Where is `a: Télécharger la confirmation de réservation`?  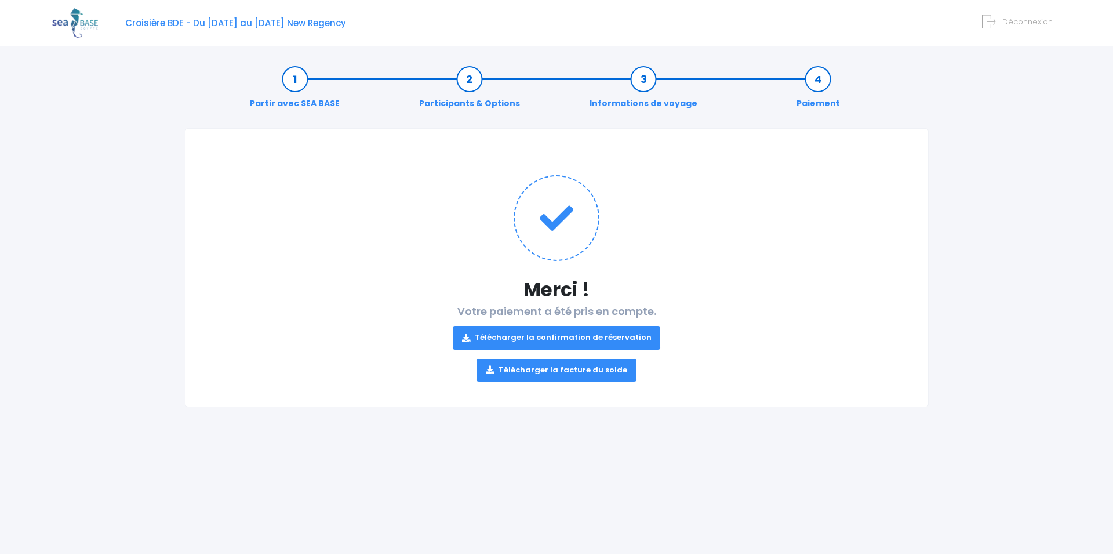
a: Télécharger la confirmation de réservation is located at coordinates (557, 337).